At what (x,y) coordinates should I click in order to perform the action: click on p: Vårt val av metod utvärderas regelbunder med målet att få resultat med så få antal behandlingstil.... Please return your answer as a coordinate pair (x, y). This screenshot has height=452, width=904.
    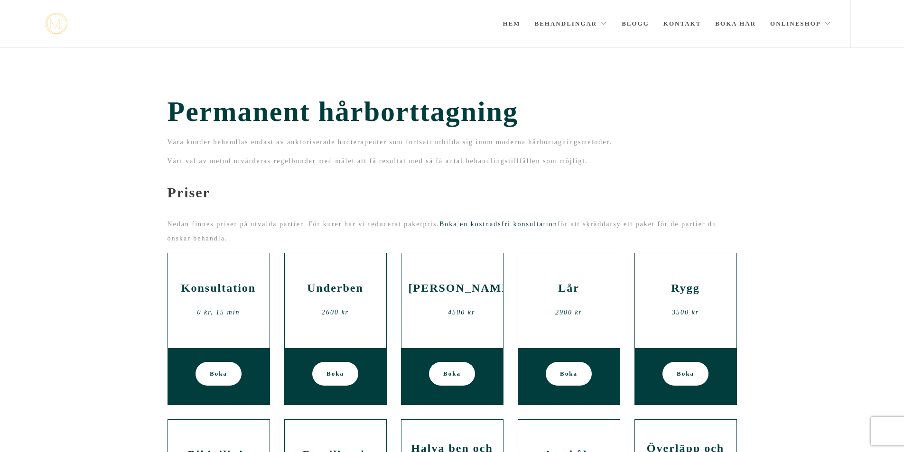
    Looking at the image, I should click on (452, 161).